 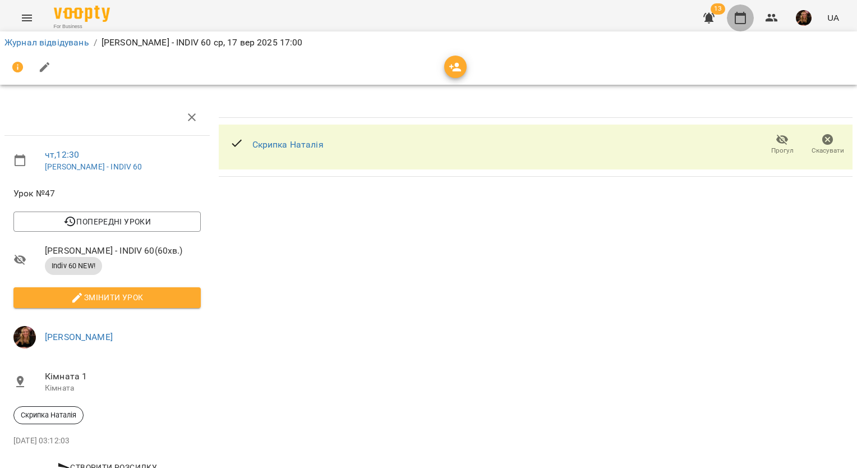 What do you see at coordinates (832, 17) in the screenshot?
I see `button: UA` at bounding box center [832, 17].